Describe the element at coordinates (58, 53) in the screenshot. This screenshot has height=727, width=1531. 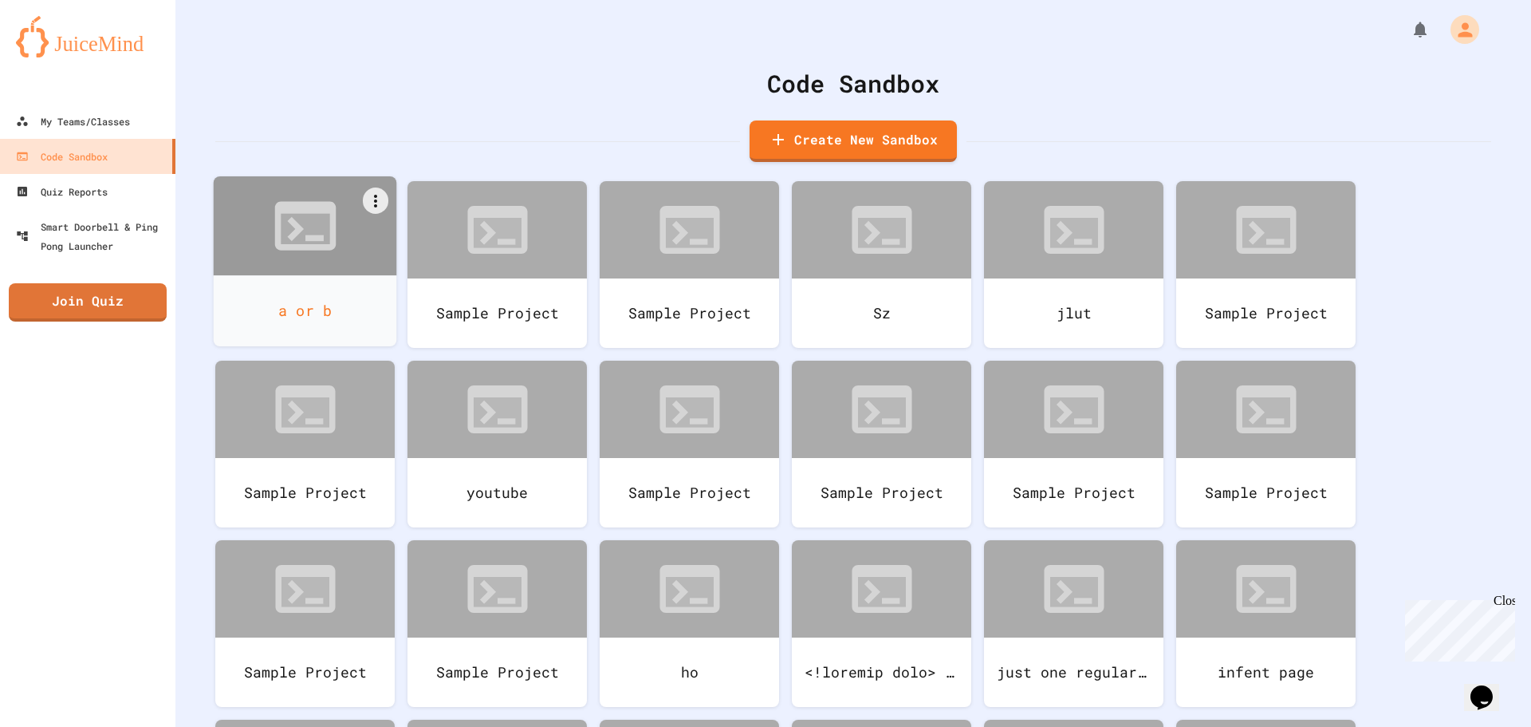
I see `div: Chat with us now!Close` at that location.